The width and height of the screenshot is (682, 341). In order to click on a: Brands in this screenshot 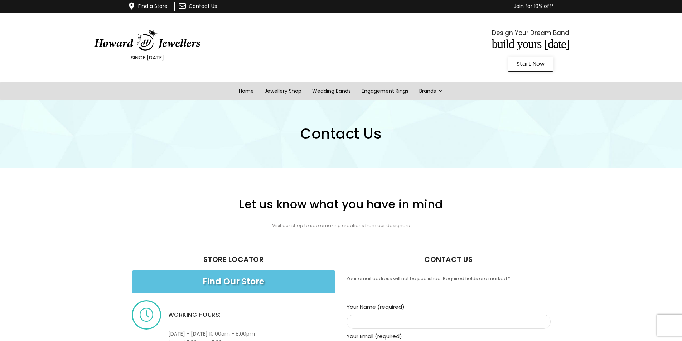, I will do `click(431, 91)`.